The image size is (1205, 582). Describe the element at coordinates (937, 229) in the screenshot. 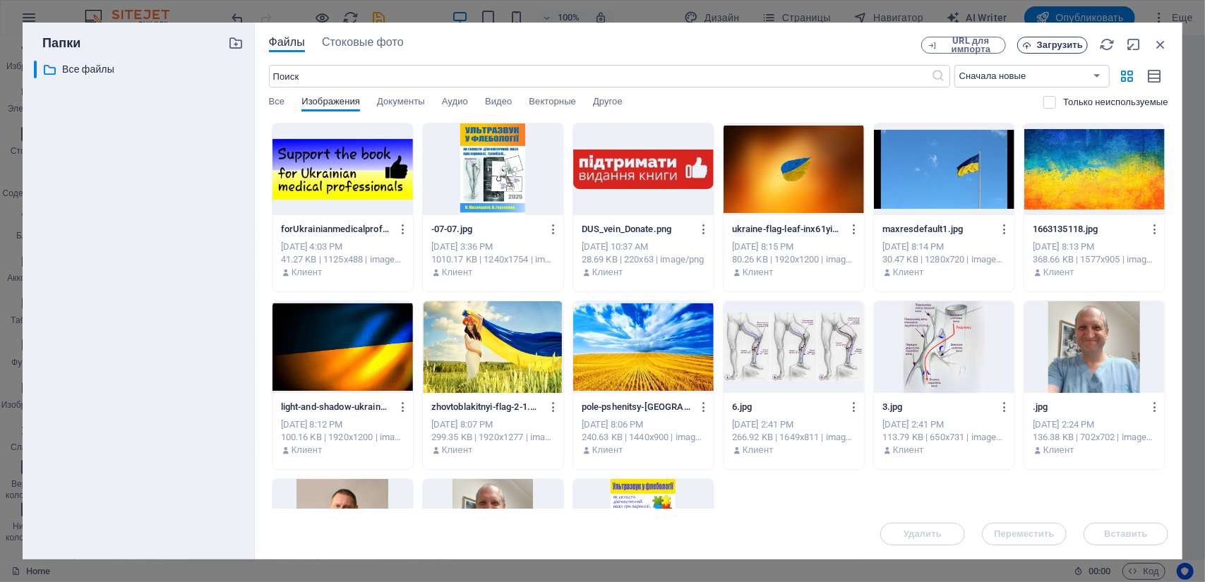

I see `p: maxresdefault1.jpg` at that location.